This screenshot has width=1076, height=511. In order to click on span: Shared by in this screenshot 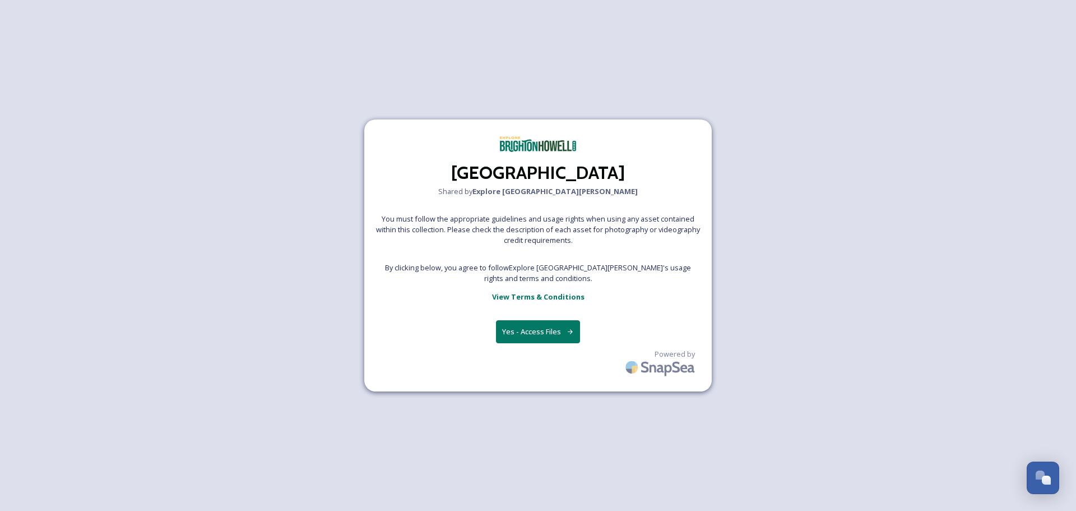, I will do `click(538, 191)`.